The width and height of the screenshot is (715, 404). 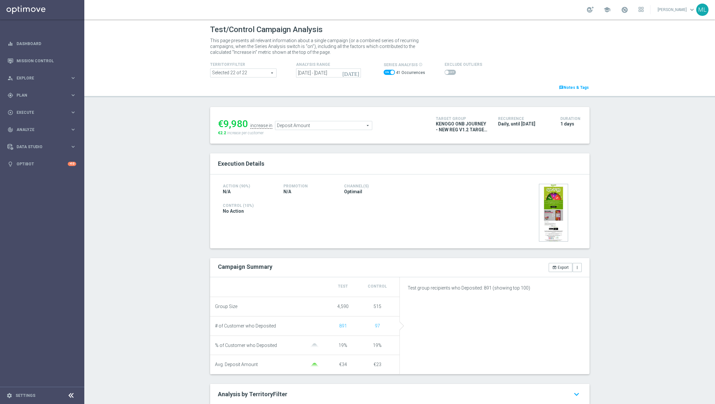 I want to click on span: KENOGO ONB JOURNEY - NEW REG V1.2 TARGET (1) (1) (1) (1) - Campaign 1, so click(x=462, y=127).